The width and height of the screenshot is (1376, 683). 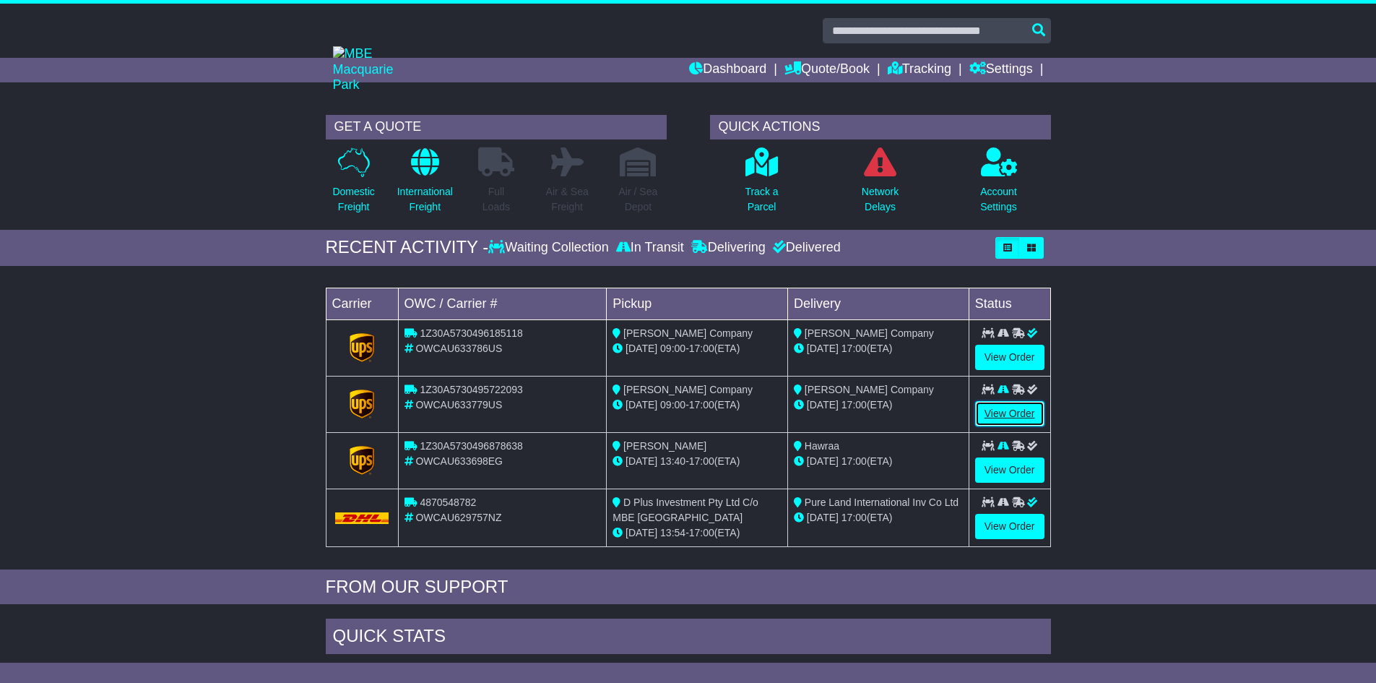 What do you see at coordinates (827, 70) in the screenshot?
I see `a: Quote/Book` at bounding box center [827, 70].